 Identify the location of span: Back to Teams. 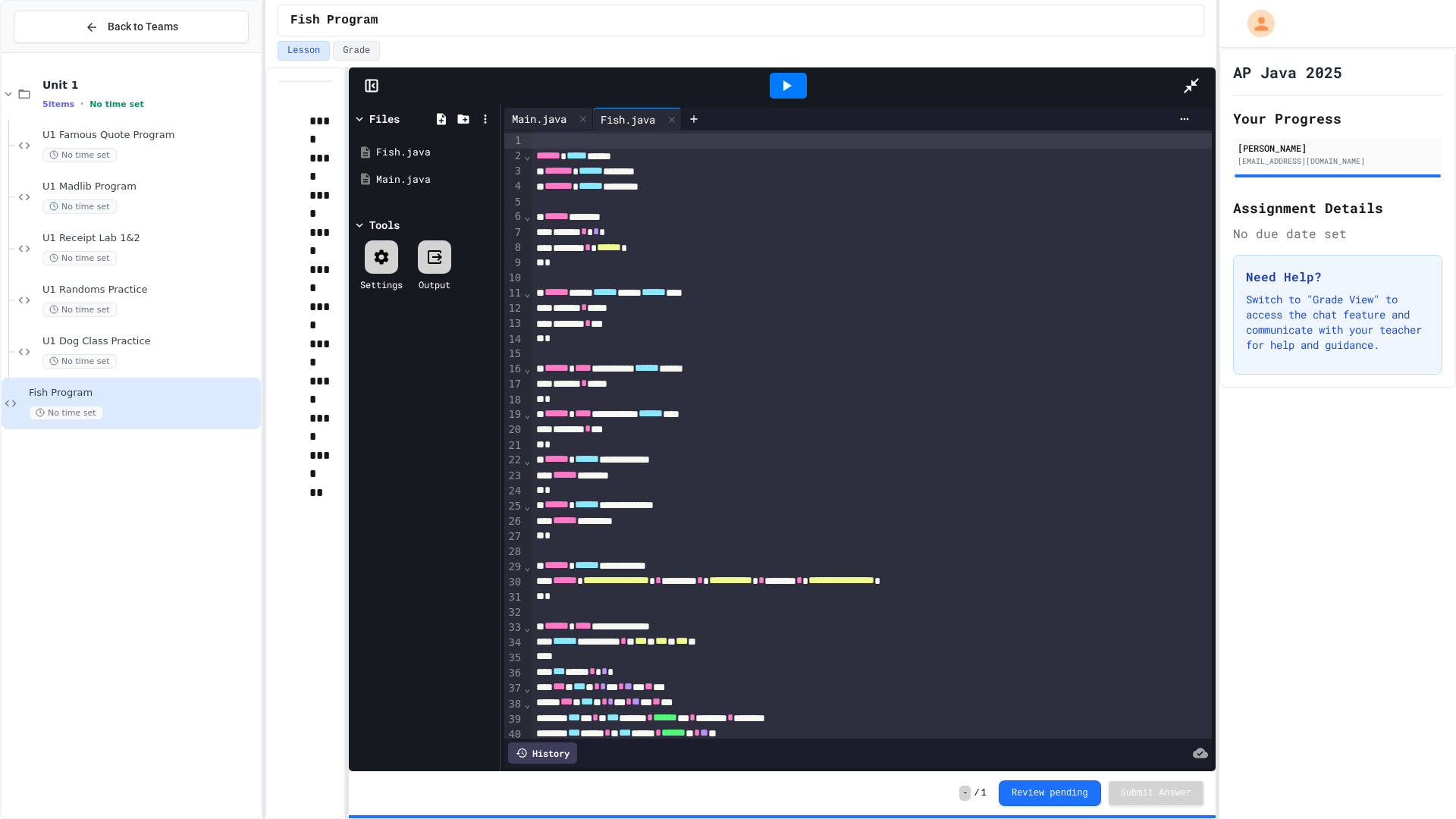
(142, 26).